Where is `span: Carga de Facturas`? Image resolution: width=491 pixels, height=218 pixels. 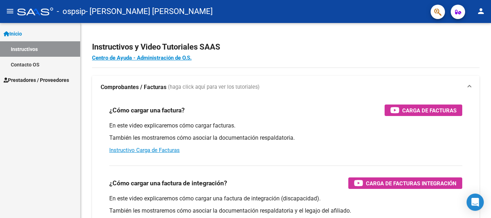 span: Carga de Facturas is located at coordinates (429, 110).